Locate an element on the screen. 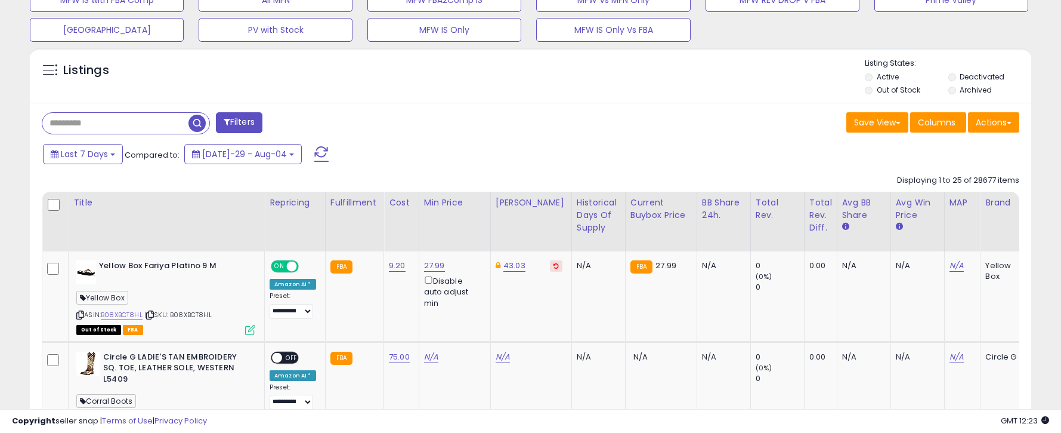  b: Circle G LADIE'S TAN EMBROIDERY SQ. TOE, LEATHER SOLE, WESTERN L5409 is located at coordinates (175, 369).